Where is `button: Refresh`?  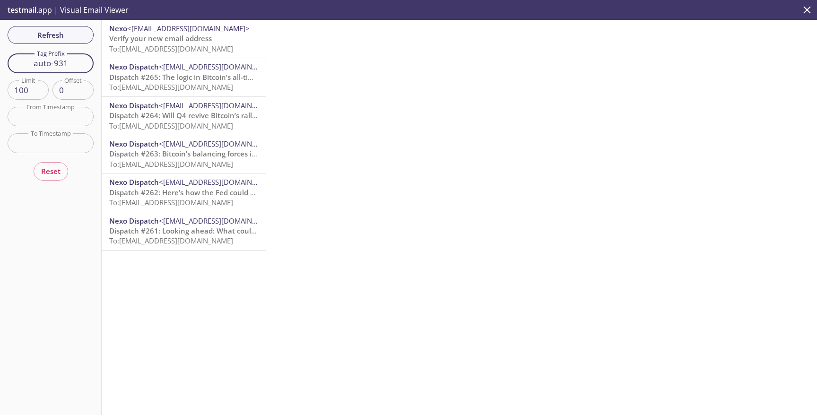 button: Refresh is located at coordinates (51, 35).